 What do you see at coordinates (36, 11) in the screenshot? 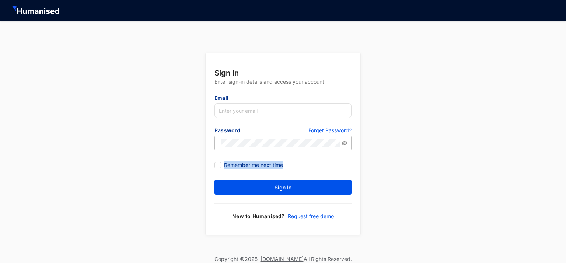
I see `img: HeaderHumanisedNameIcon.51e74e20af0cdc04d39a069d6394d6d9.svg` at bounding box center [36, 11].